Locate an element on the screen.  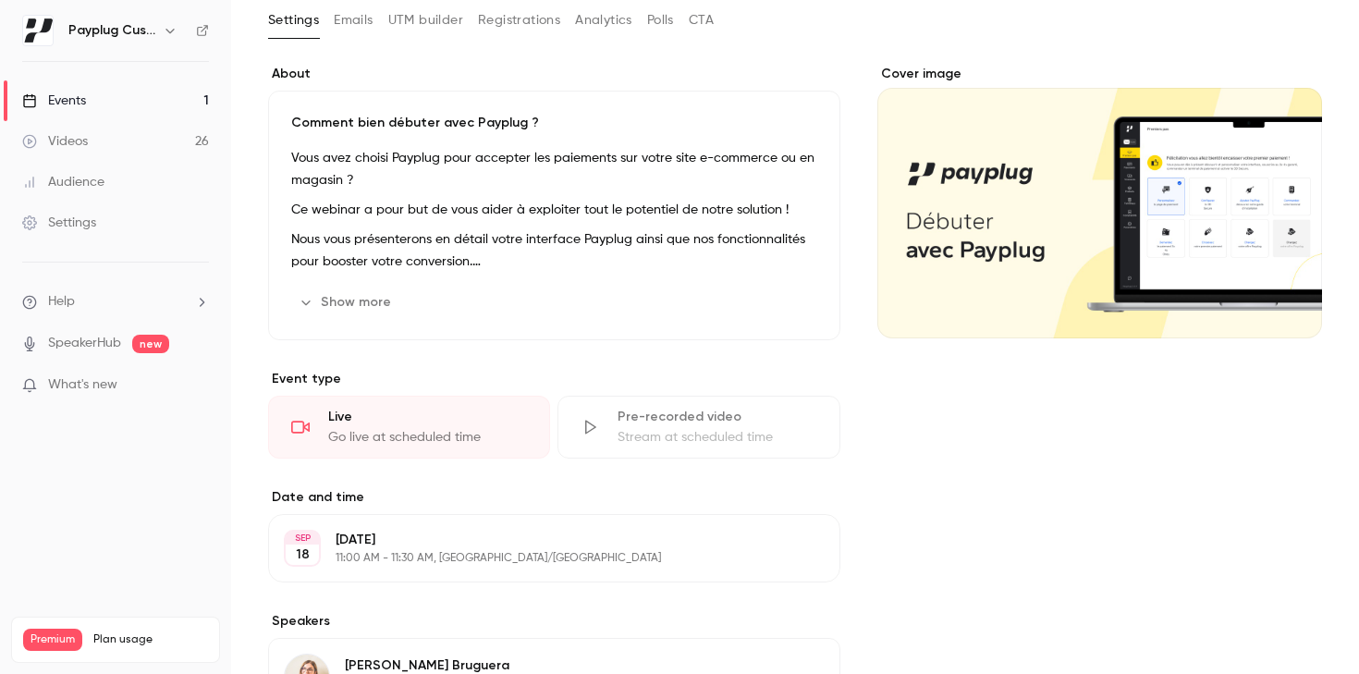
button: Settings is located at coordinates (293, 20).